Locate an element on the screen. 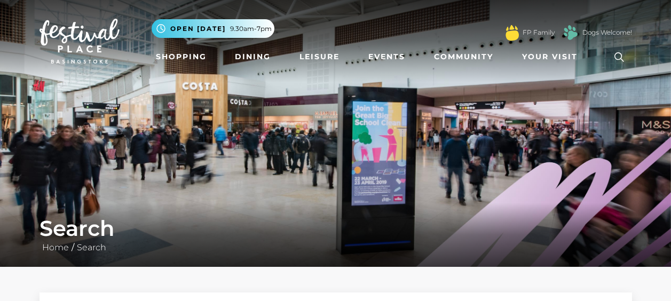  span: Your Visit is located at coordinates (549, 57).